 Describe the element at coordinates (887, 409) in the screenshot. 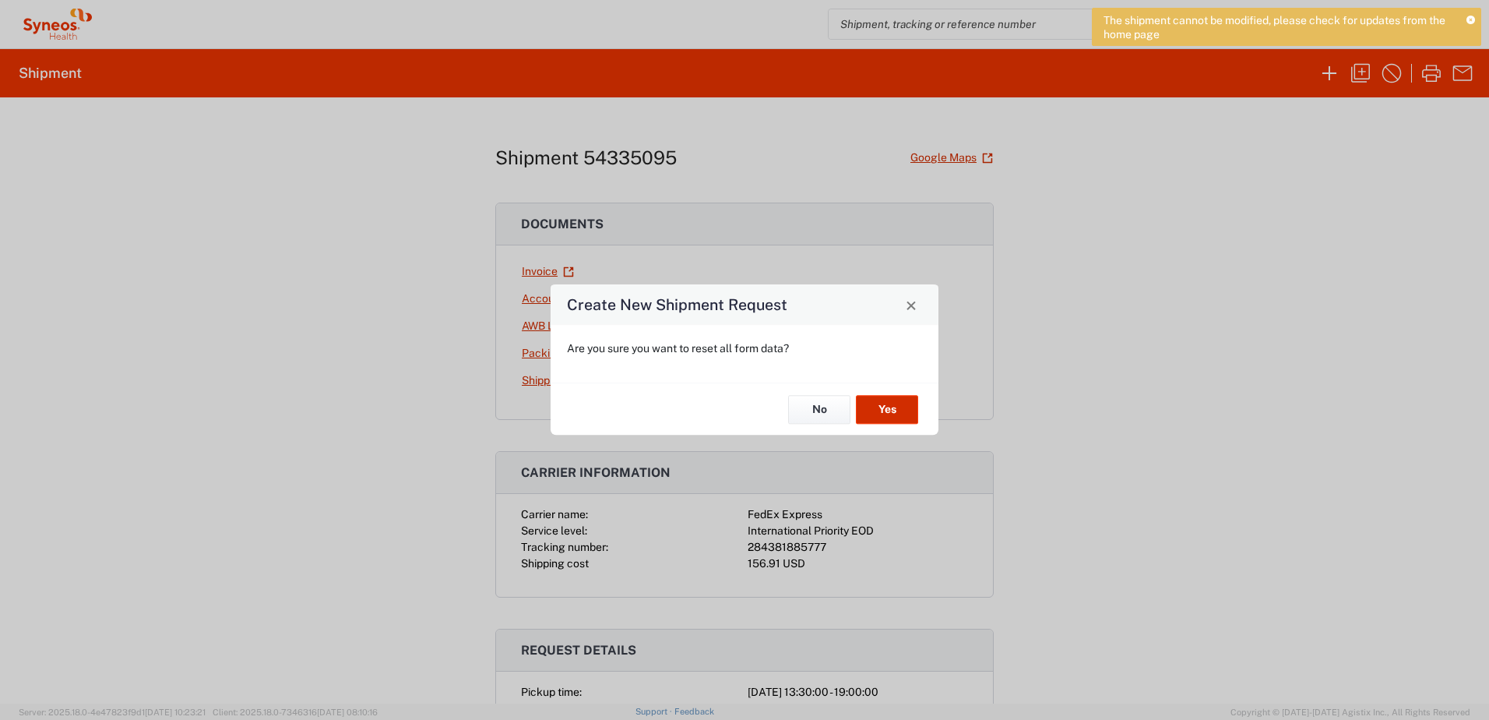

I see `button: Yes` at that location.